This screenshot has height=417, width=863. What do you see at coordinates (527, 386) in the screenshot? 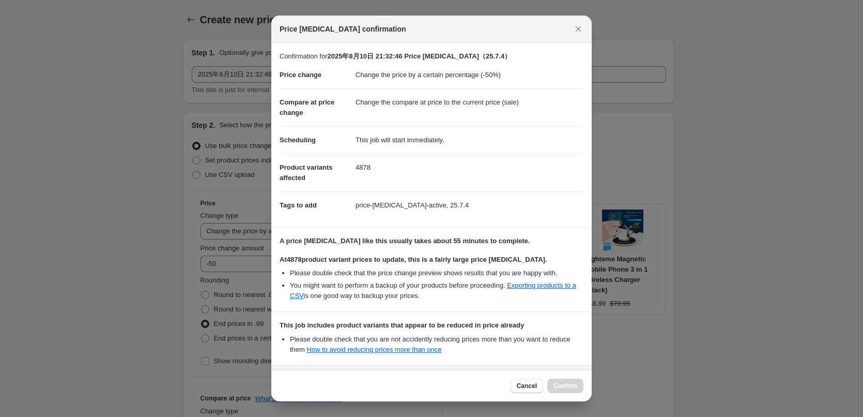
I see `span: Cancel` at bounding box center [527, 386].